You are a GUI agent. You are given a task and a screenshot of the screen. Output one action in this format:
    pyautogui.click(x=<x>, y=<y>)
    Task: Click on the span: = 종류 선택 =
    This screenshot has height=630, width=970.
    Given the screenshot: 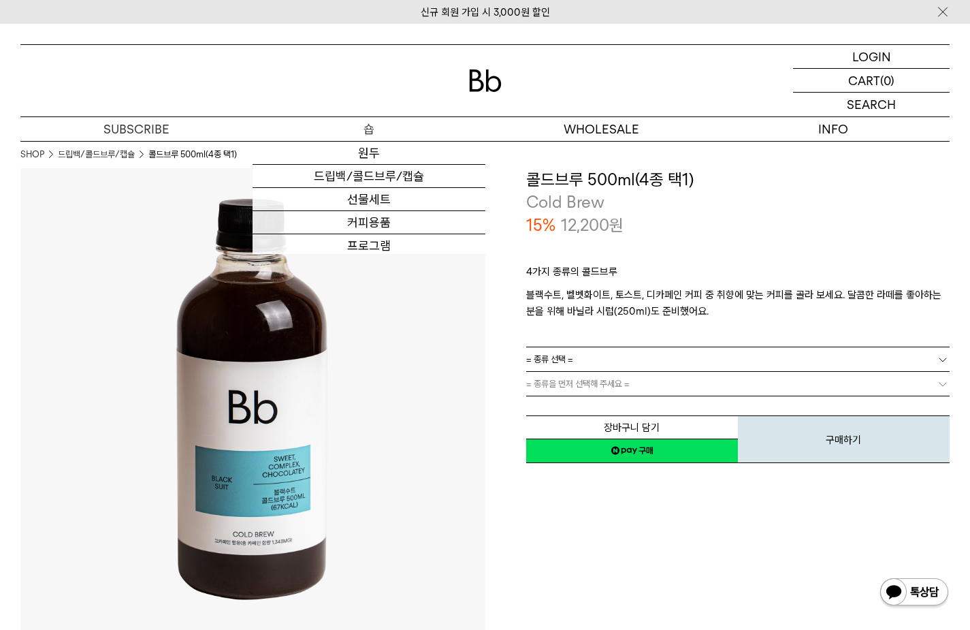 What is the action you would take?
    pyautogui.click(x=549, y=359)
    